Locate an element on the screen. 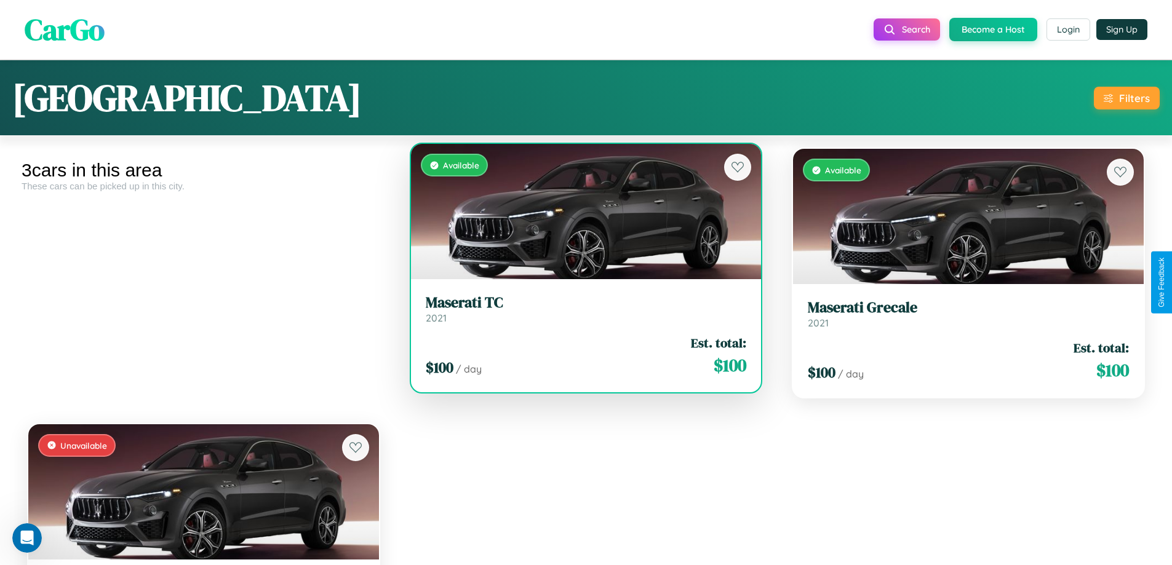 Image resolution: width=1172 pixels, height=565 pixels. span: Search is located at coordinates (916, 30).